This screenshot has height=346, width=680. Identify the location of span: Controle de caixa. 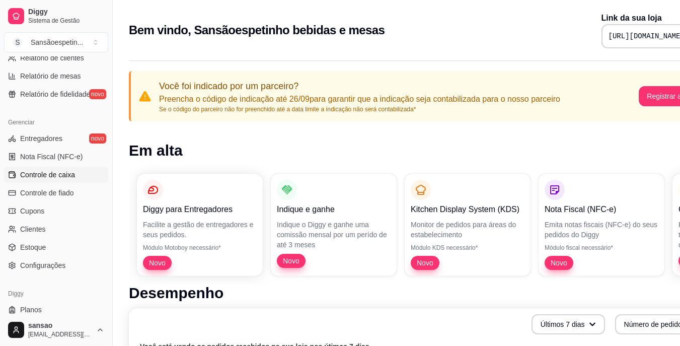
(47, 175).